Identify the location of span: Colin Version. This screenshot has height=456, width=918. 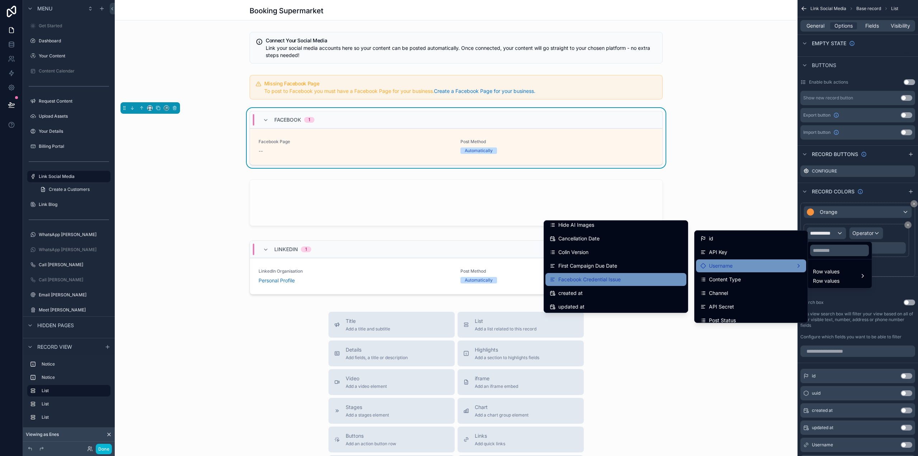
(573, 252).